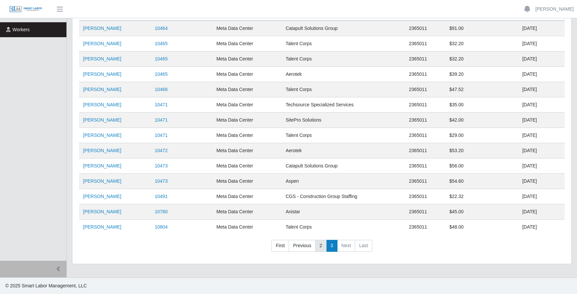 This screenshot has width=577, height=294. Describe the element at coordinates (343, 197) in the screenshot. I see `td: CGS - Construction Group Staffing` at that location.